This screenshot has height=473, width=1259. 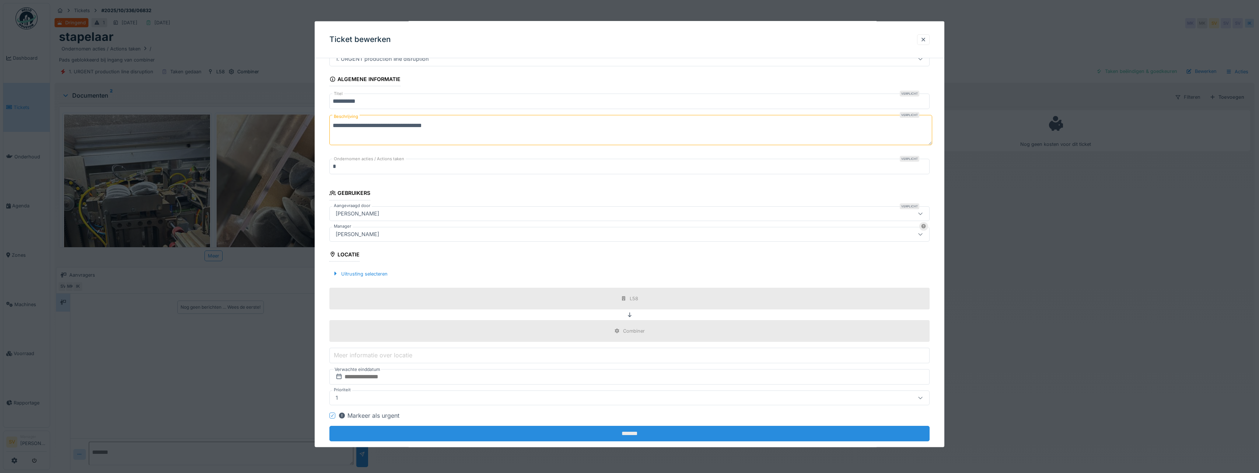 What do you see at coordinates (352, 205) in the screenshot?
I see `label: Aangevraagd door` at bounding box center [352, 205].